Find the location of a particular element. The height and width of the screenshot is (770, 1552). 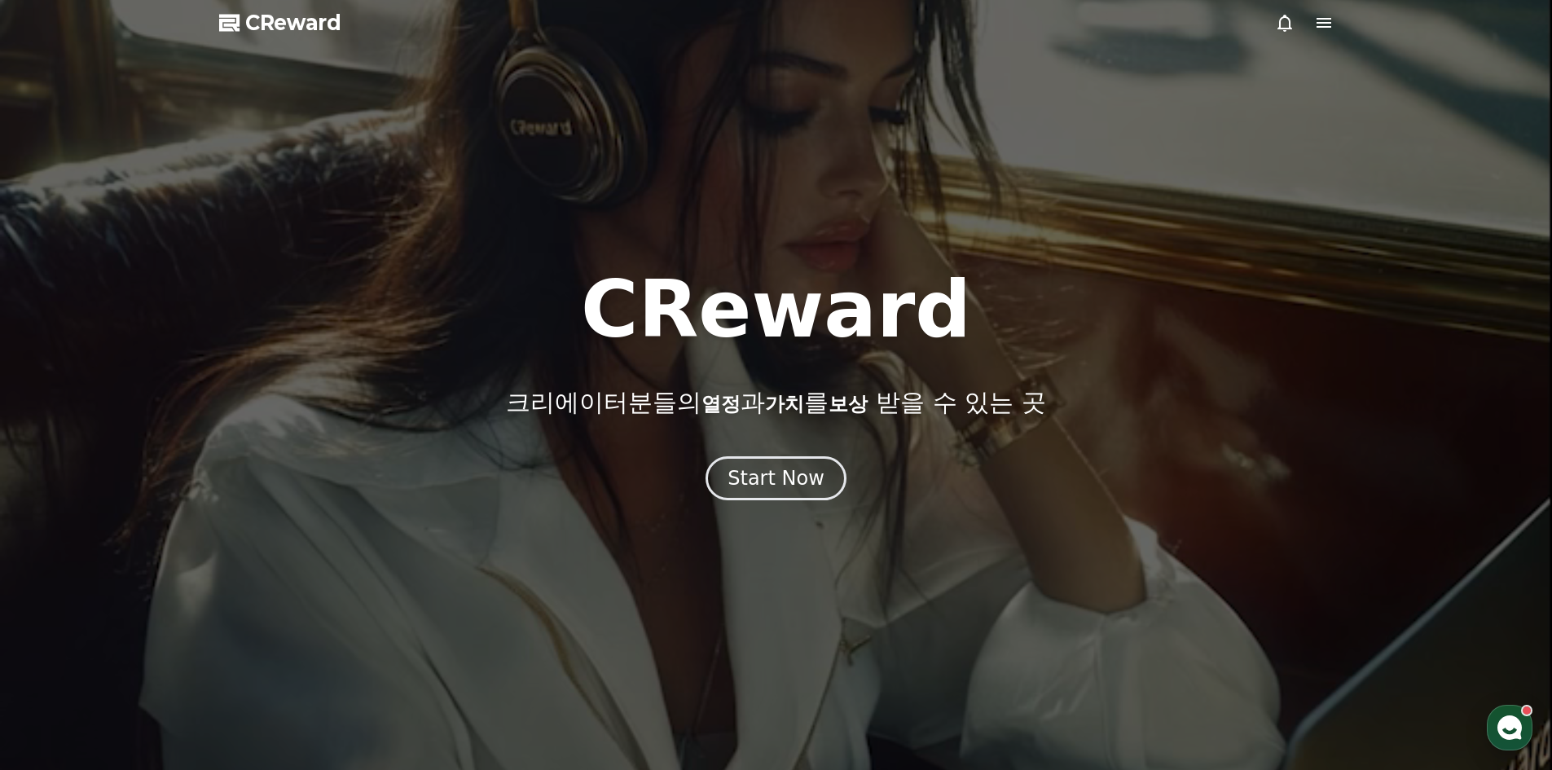

span: 열정 is located at coordinates (721, 404).